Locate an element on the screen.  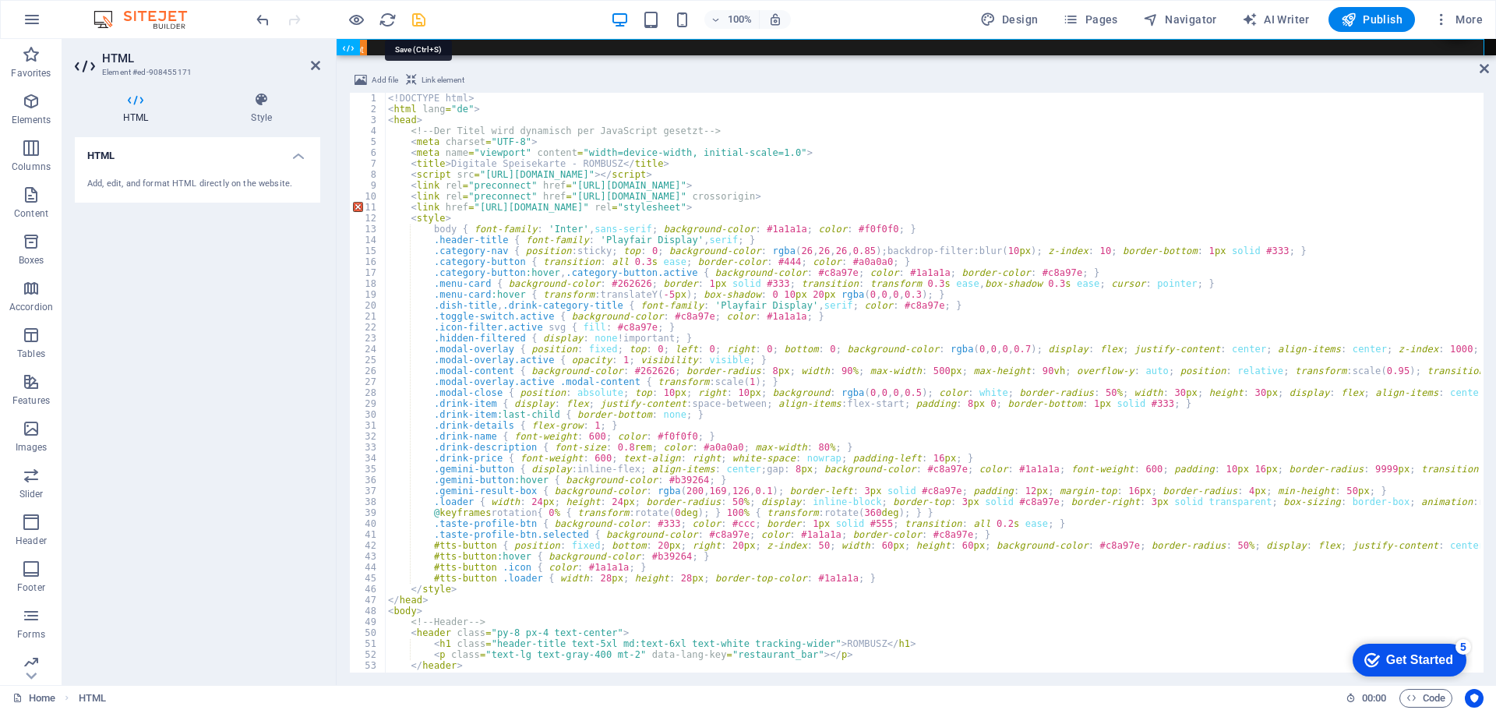
img: Editor Logo is located at coordinates (148, 19).